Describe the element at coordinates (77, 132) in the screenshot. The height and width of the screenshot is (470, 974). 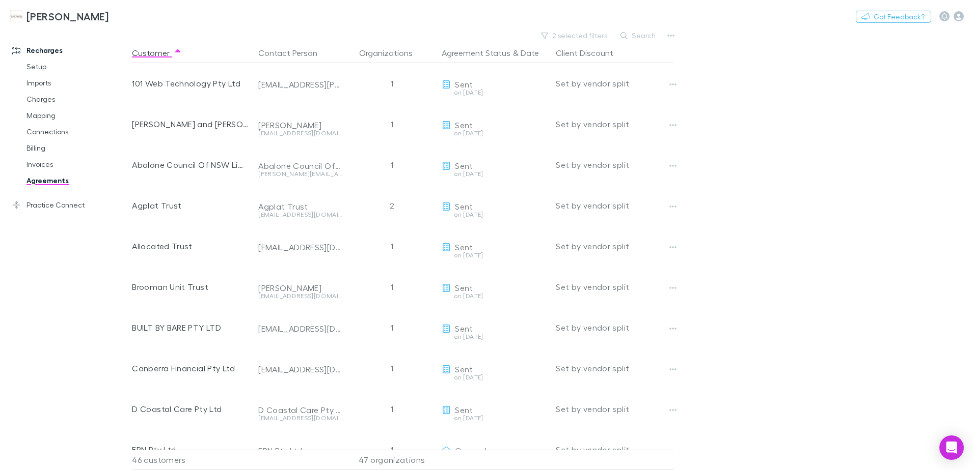
I see `a: Connections` at that location.